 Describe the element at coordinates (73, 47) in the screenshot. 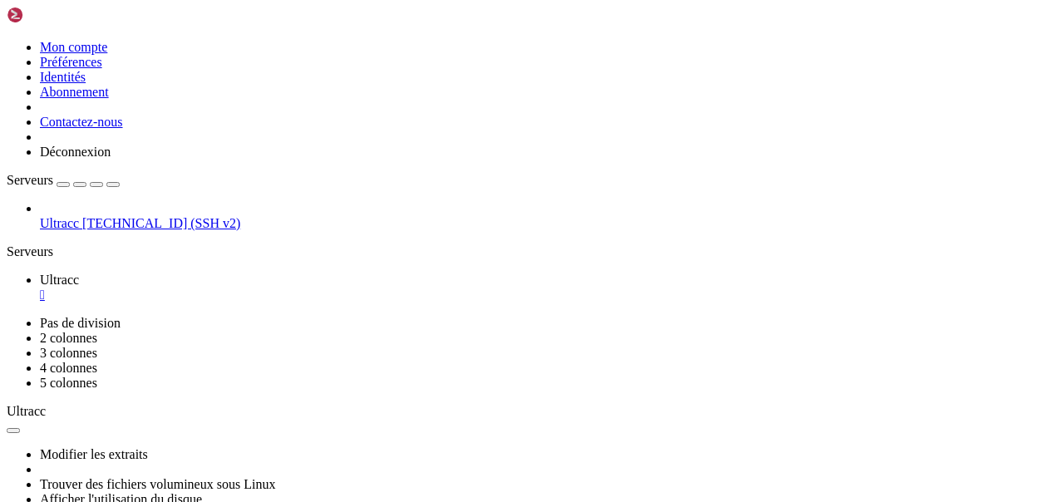

I see `font: Mon compte` at that location.